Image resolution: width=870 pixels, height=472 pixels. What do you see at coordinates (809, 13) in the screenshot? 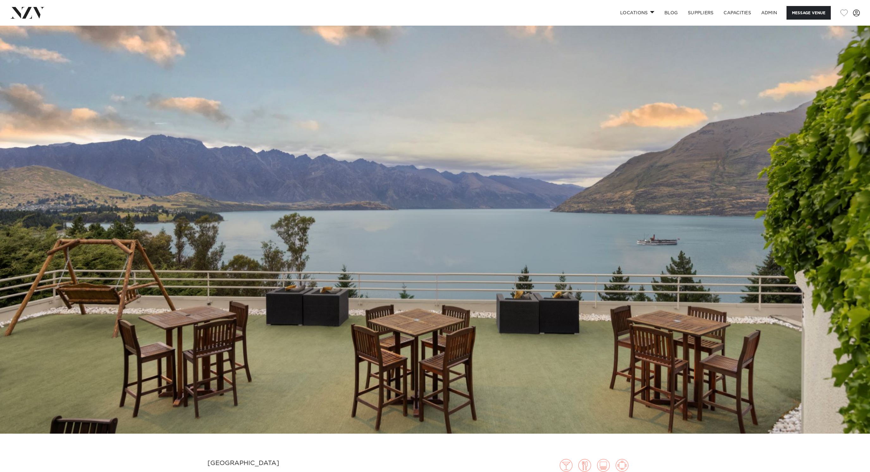
I see `button: Message Venue` at bounding box center [809, 13].